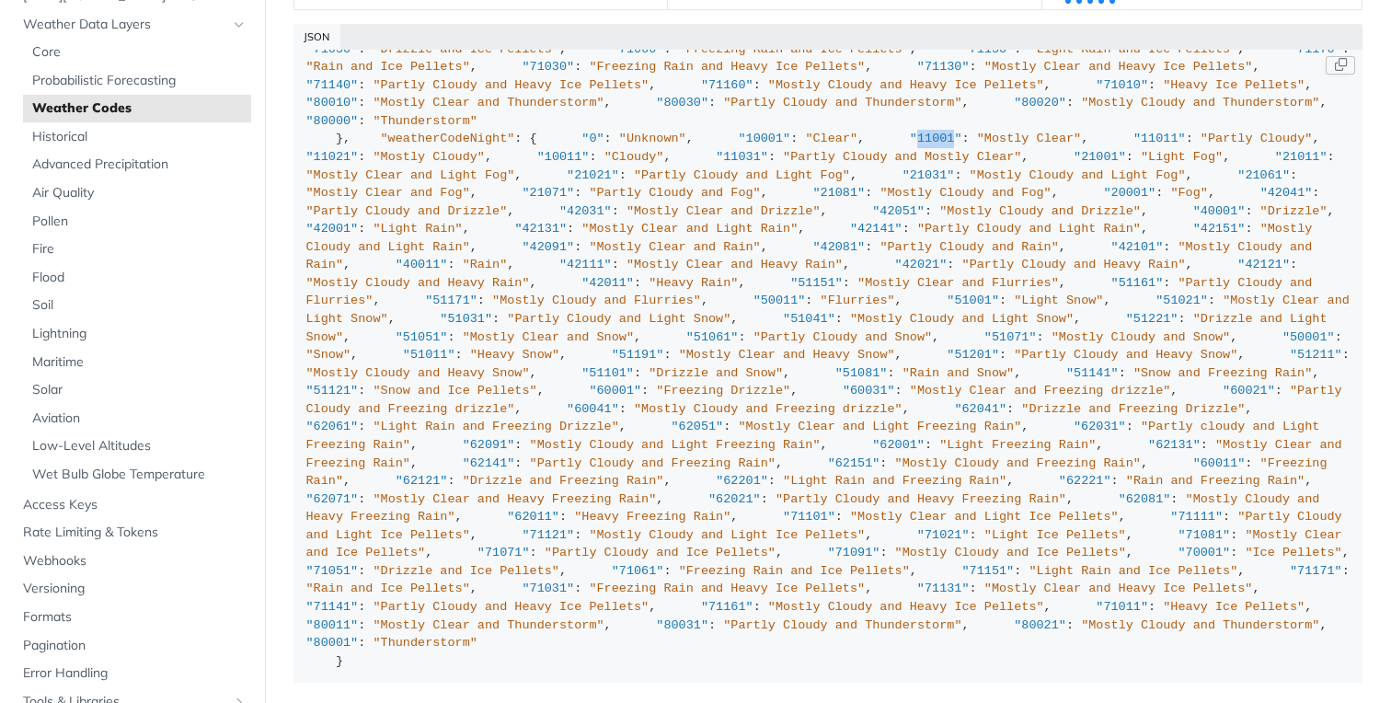  What do you see at coordinates (137, 419) in the screenshot?
I see `a: Aviation` at bounding box center [137, 419].